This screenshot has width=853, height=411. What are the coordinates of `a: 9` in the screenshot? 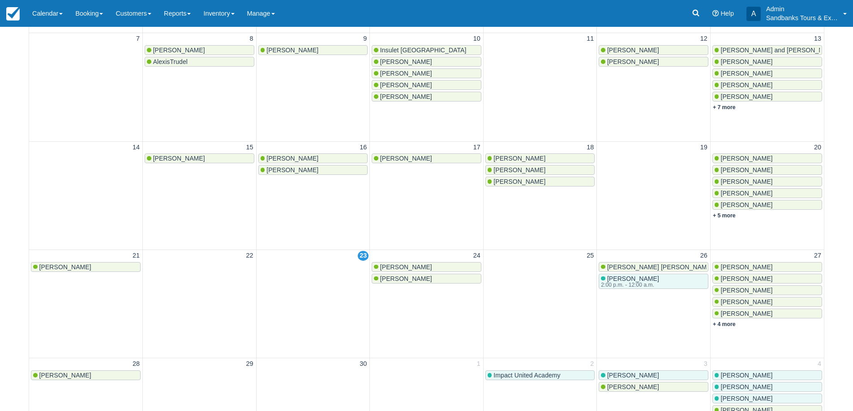 It's located at (365, 39).